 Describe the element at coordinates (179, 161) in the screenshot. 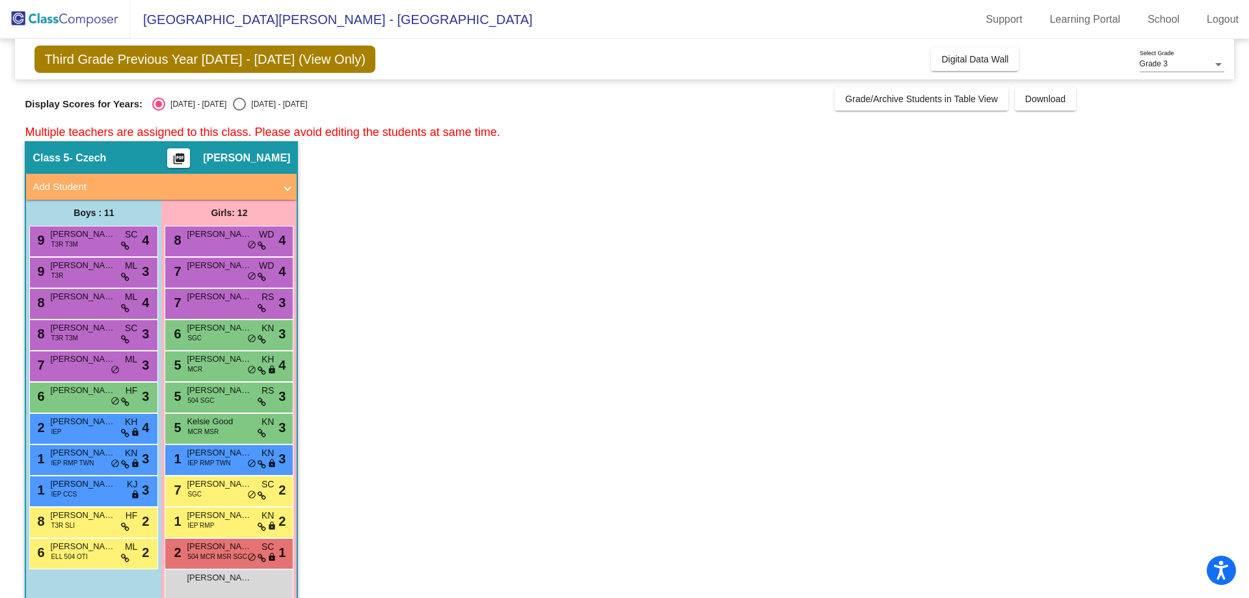

I see `mat-icon: picture_as_pdf` at that location.